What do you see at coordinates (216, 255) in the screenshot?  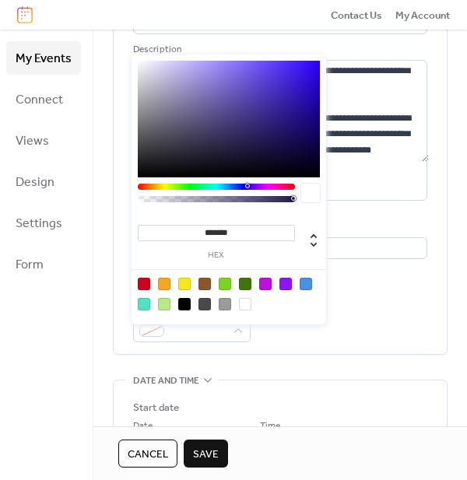 I see `label: hex` at bounding box center [216, 255].